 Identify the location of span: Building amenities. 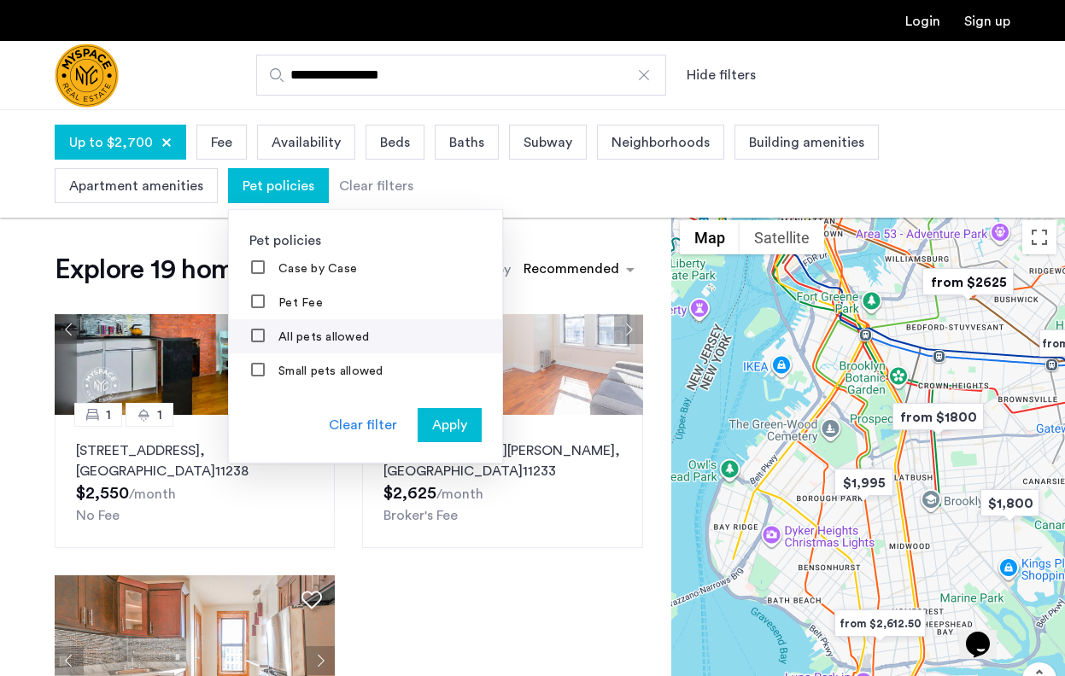
(806, 143).